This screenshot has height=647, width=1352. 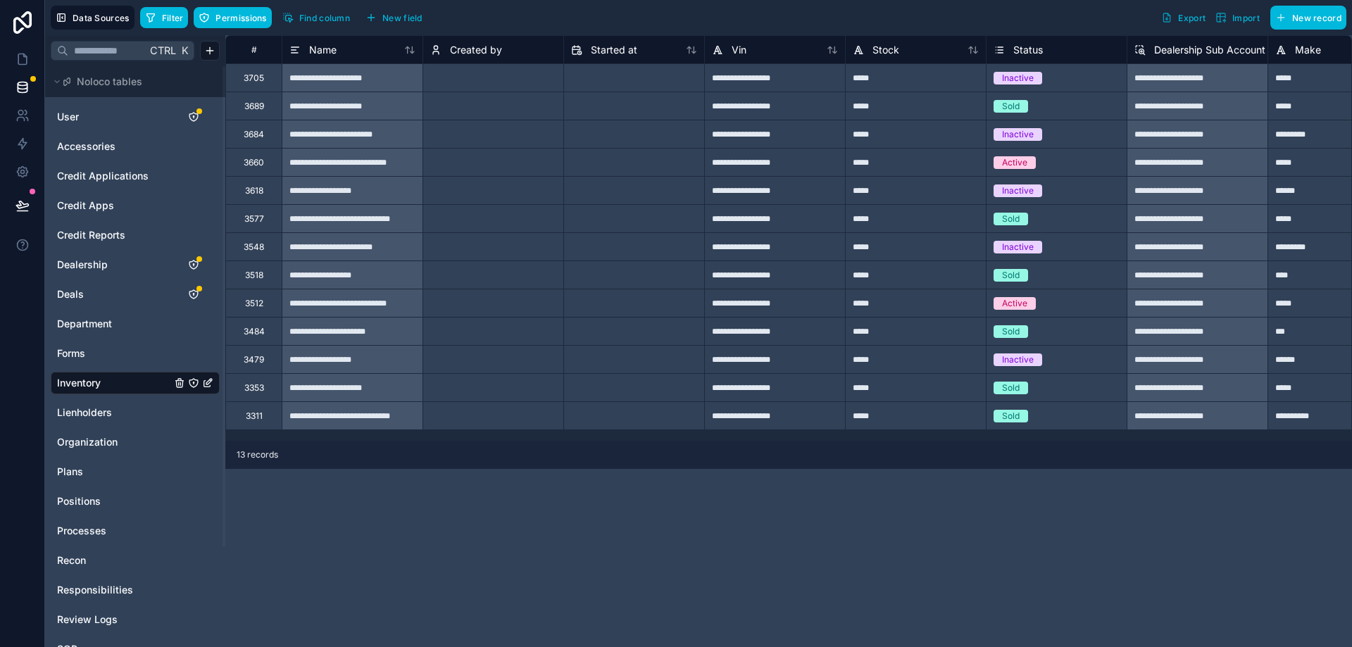 I want to click on a: Review Logs, so click(x=114, y=620).